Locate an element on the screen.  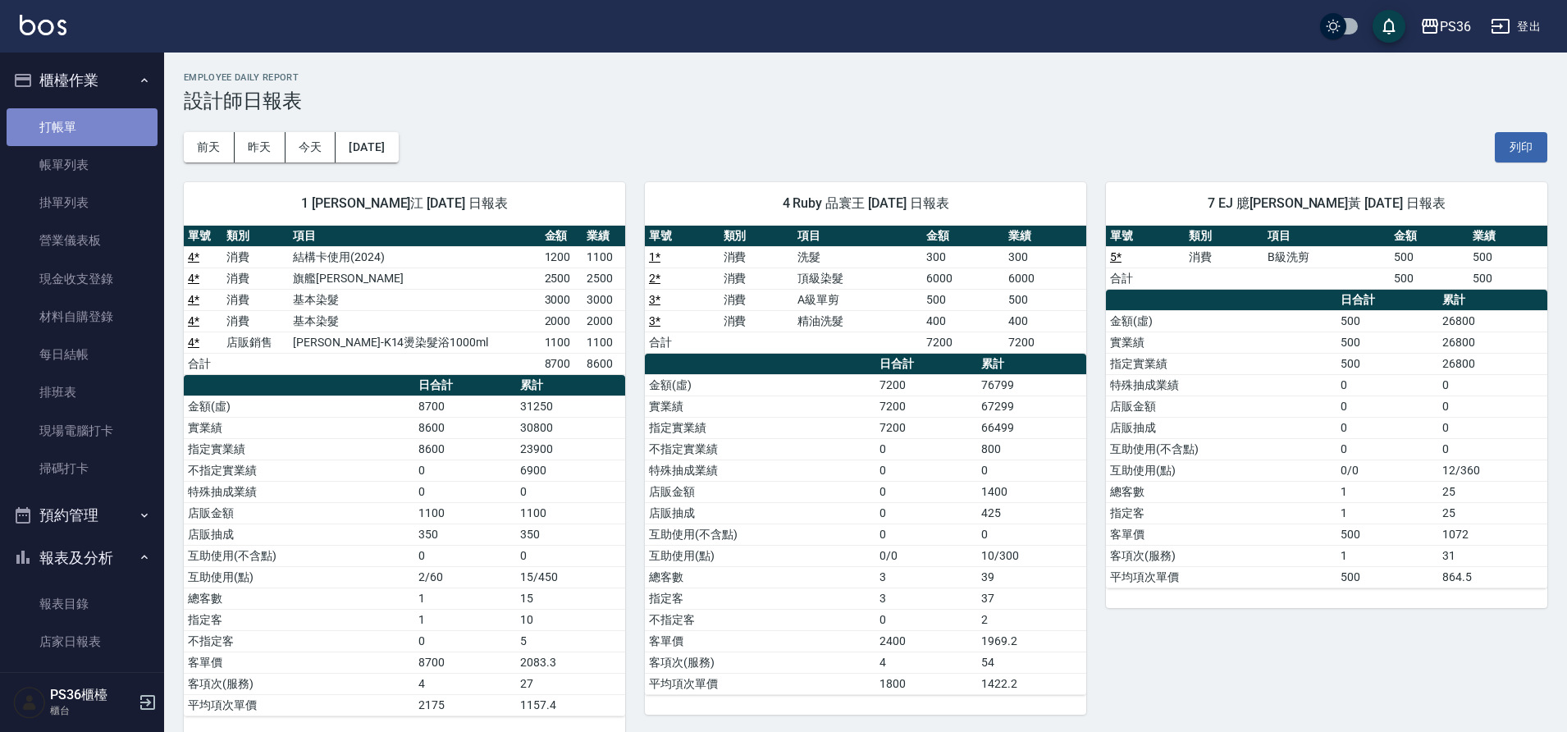
a: 每日結帳 is located at coordinates (82, 354).